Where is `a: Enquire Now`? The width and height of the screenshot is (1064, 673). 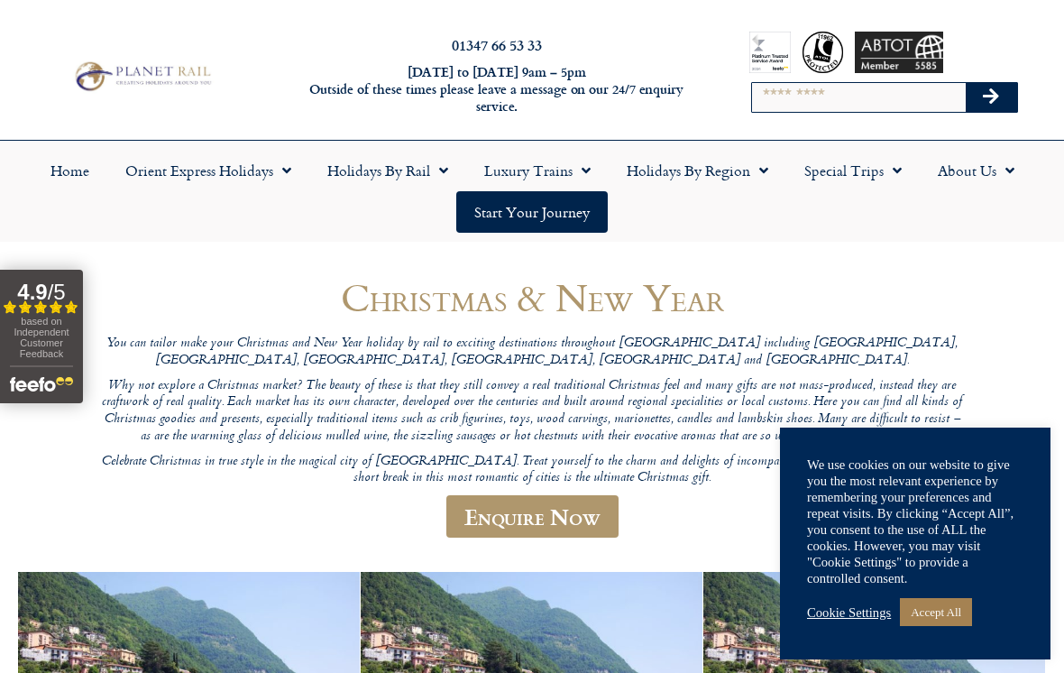 a: Enquire Now is located at coordinates (532, 516).